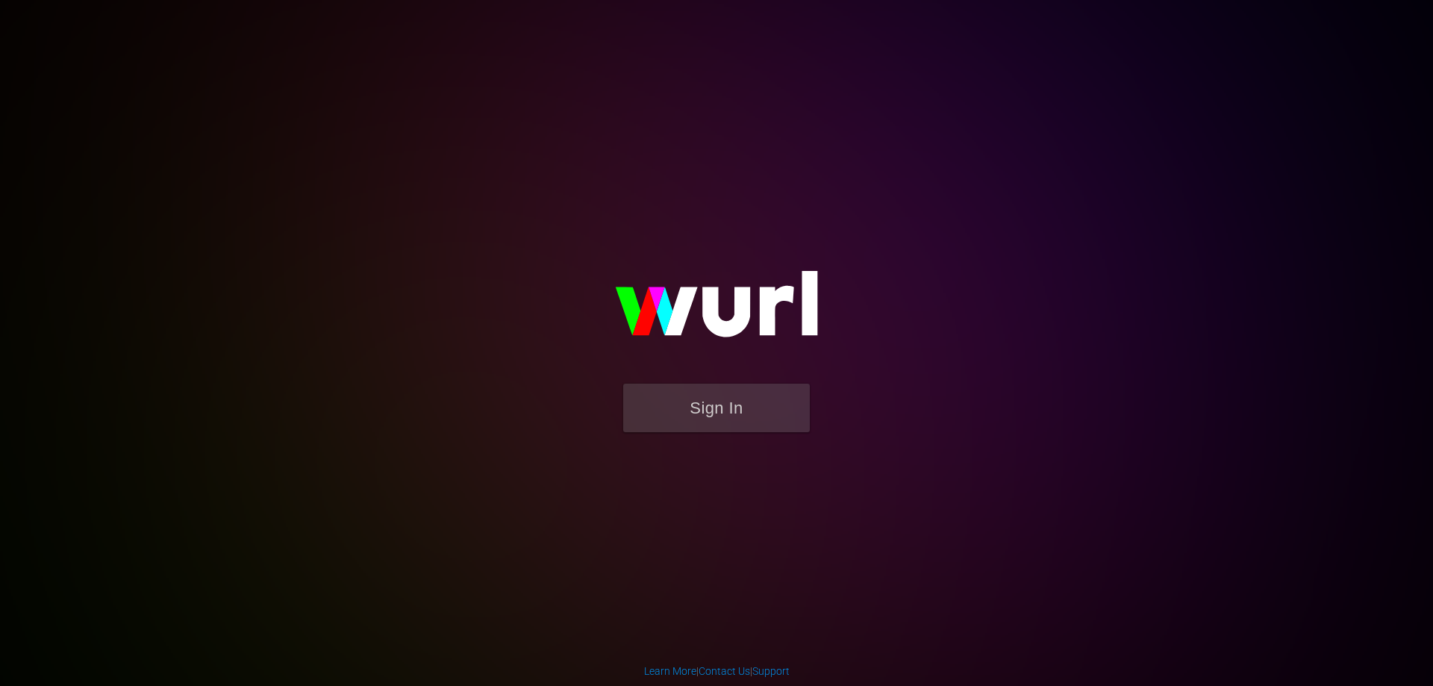  Describe the element at coordinates (771, 671) in the screenshot. I see `a: Support` at that location.